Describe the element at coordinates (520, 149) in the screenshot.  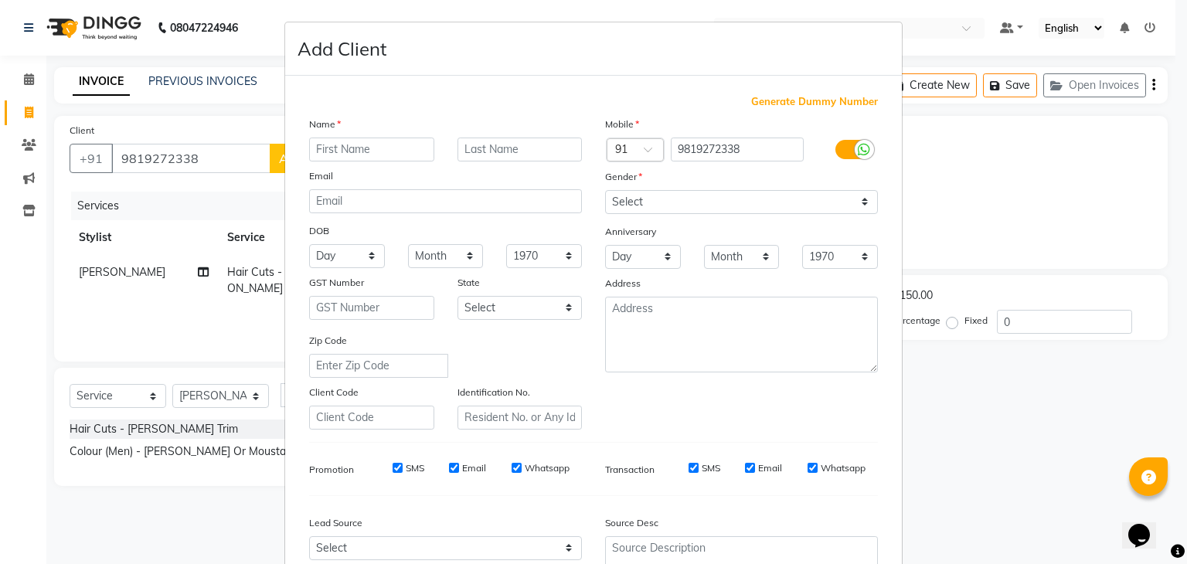
I see `input: Last Name` at that location.